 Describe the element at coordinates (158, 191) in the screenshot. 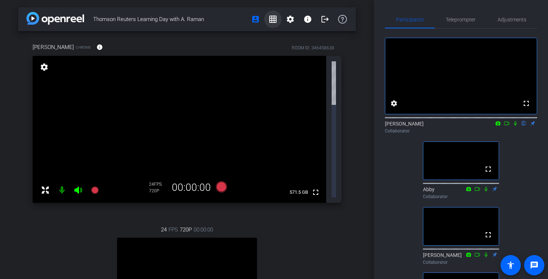

I see `div: 720P` at that location.